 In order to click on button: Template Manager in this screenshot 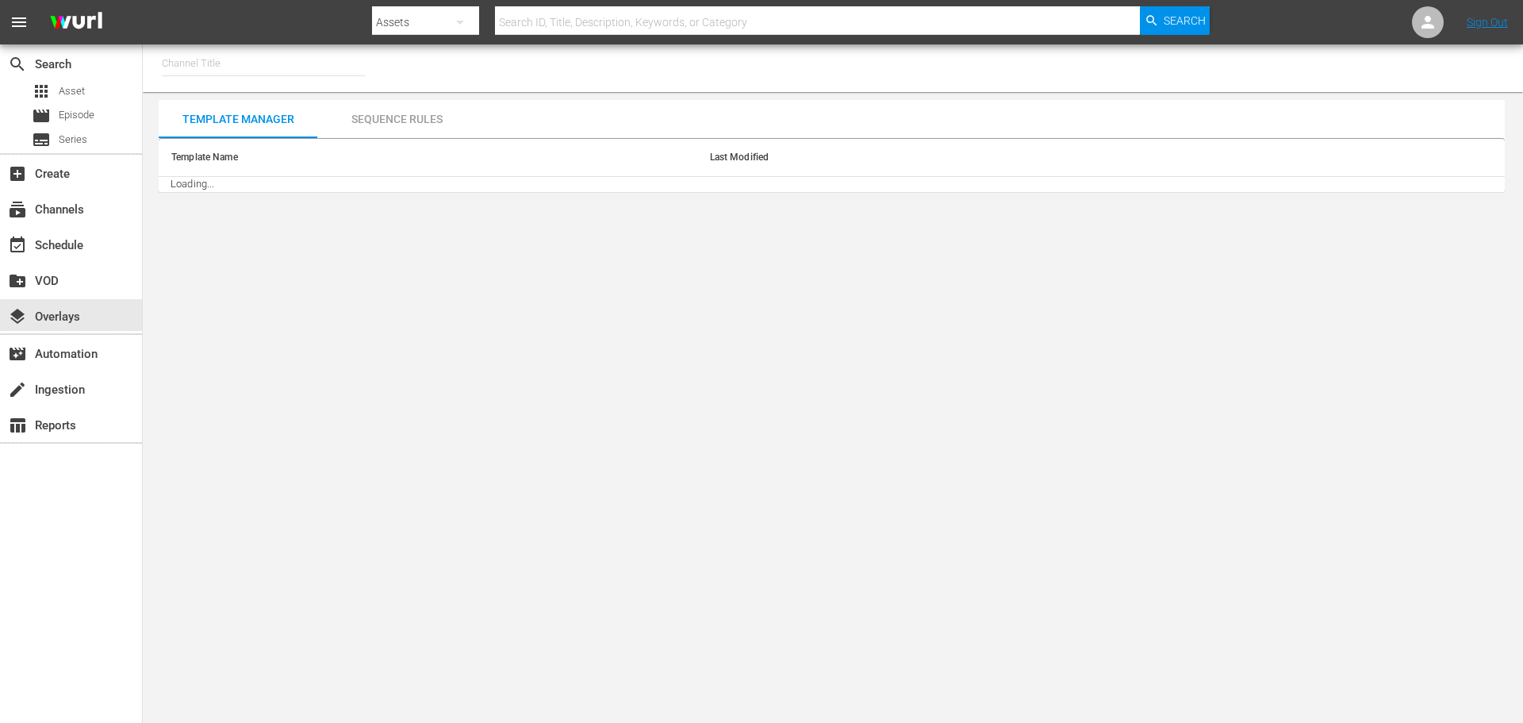, I will do `click(238, 119)`.